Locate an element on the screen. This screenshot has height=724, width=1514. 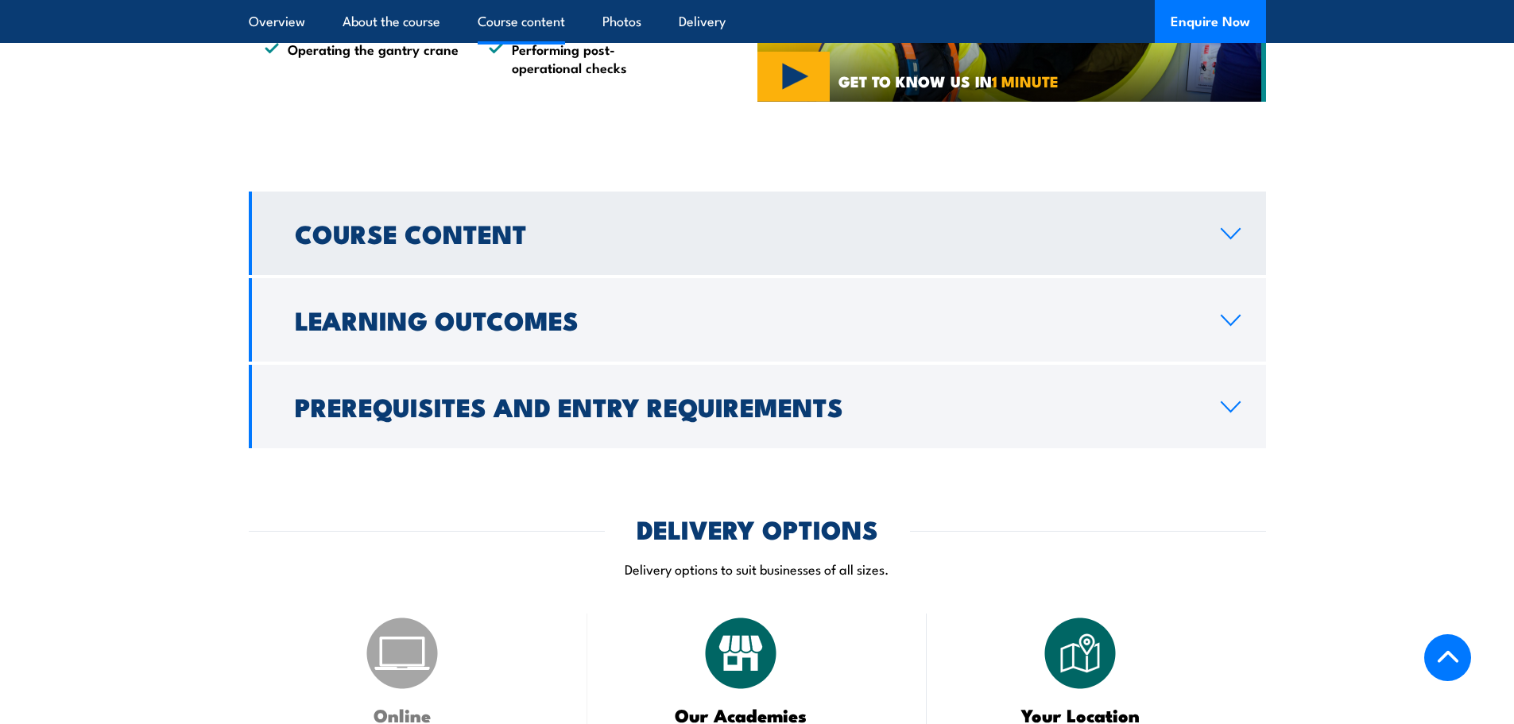
h3: Online is located at coordinates (402, 715).